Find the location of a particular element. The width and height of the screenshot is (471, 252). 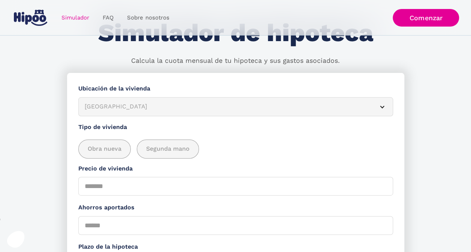

a: home is located at coordinates (30, 18).